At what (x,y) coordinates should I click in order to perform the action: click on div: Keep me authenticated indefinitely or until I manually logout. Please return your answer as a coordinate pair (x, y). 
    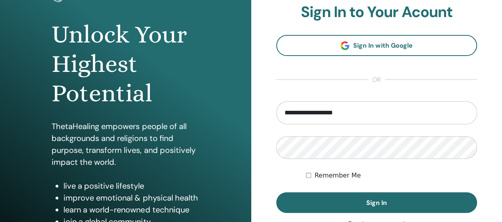
    Looking at the image, I should click on (391, 175).